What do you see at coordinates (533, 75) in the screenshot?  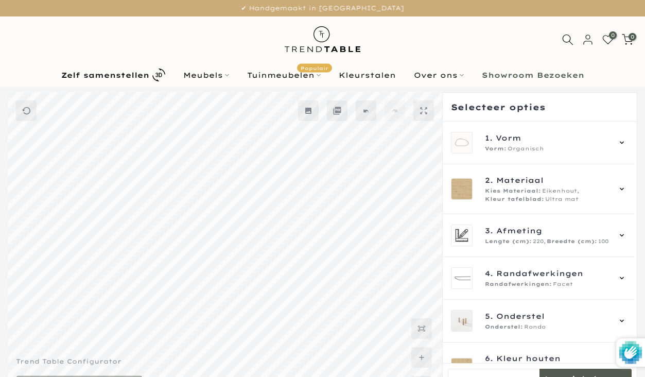 I see `a: Showroom Bezoeken` at bounding box center [533, 75].